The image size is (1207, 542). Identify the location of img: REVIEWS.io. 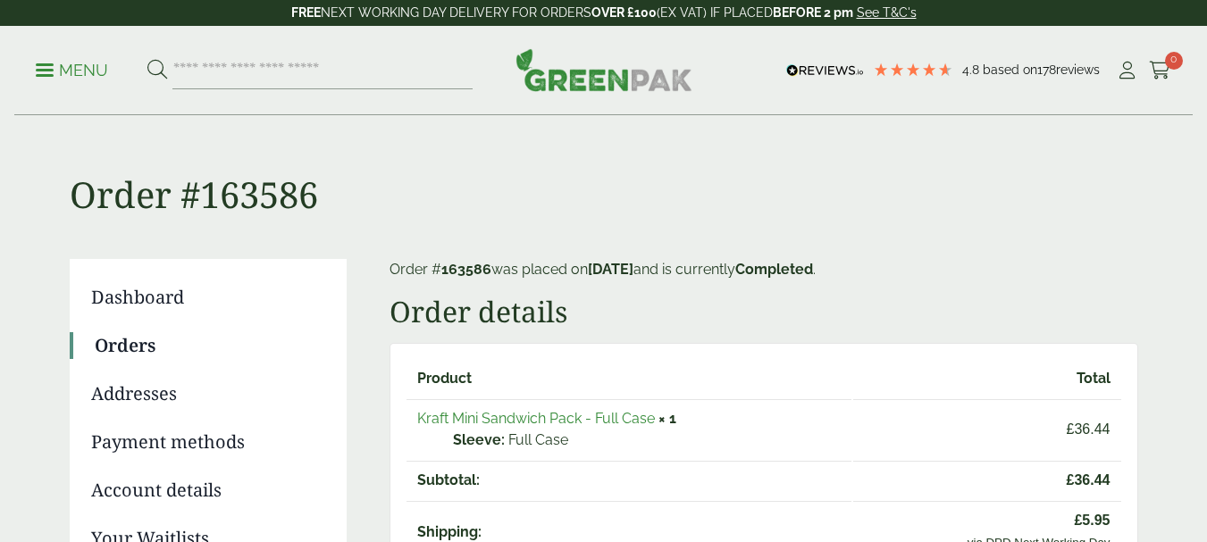
(825, 71).